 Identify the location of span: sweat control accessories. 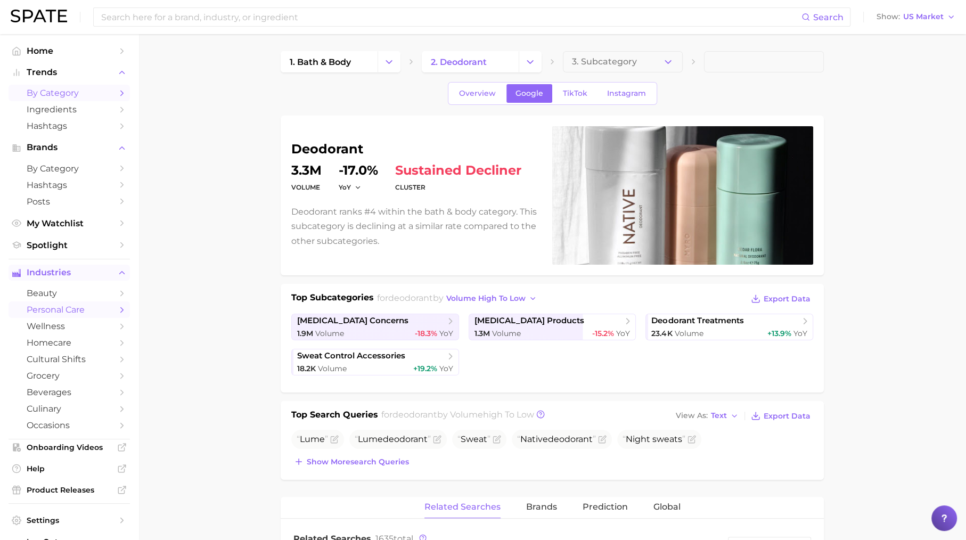
(351, 356).